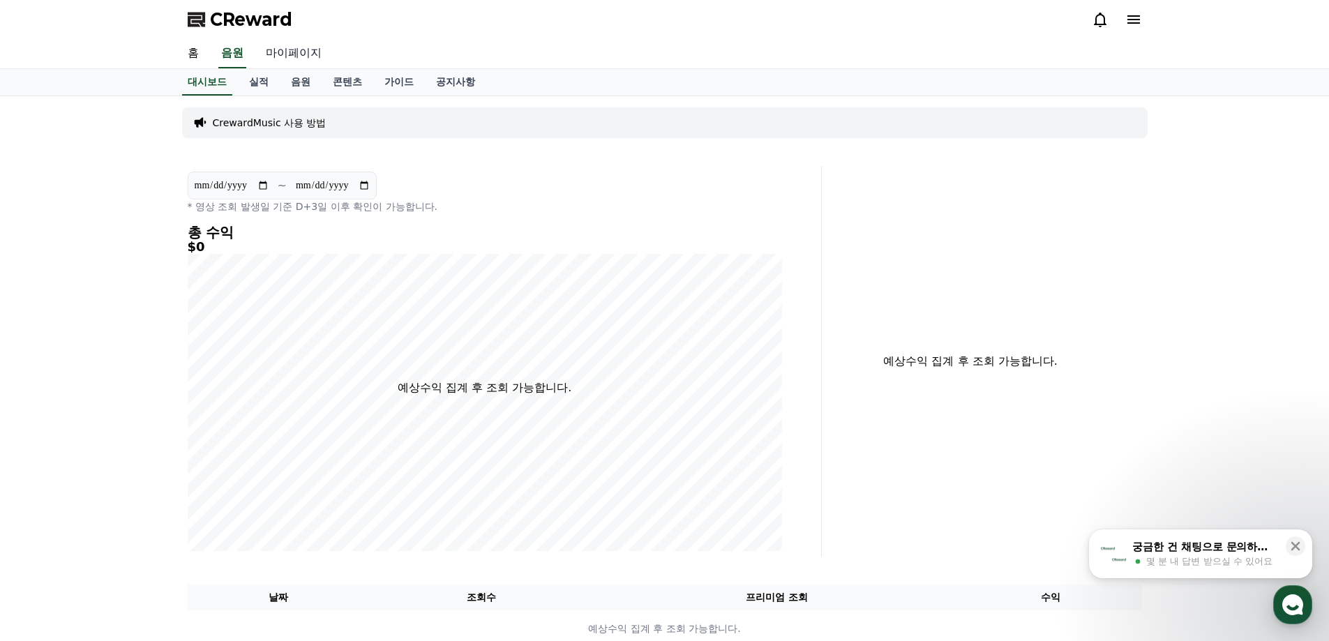 Image resolution: width=1329 pixels, height=641 pixels. I want to click on span: 설정, so click(224, 469).